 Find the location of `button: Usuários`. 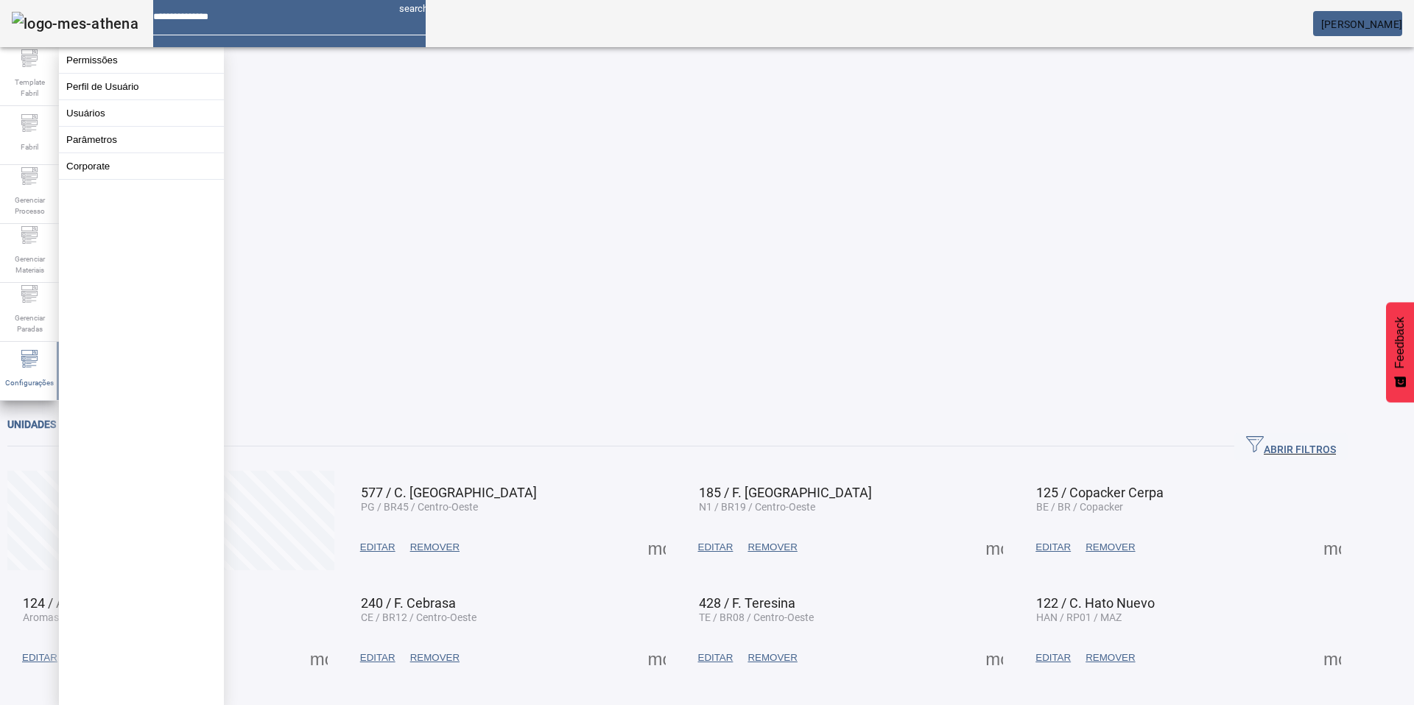

button: Usuários is located at coordinates (141, 113).